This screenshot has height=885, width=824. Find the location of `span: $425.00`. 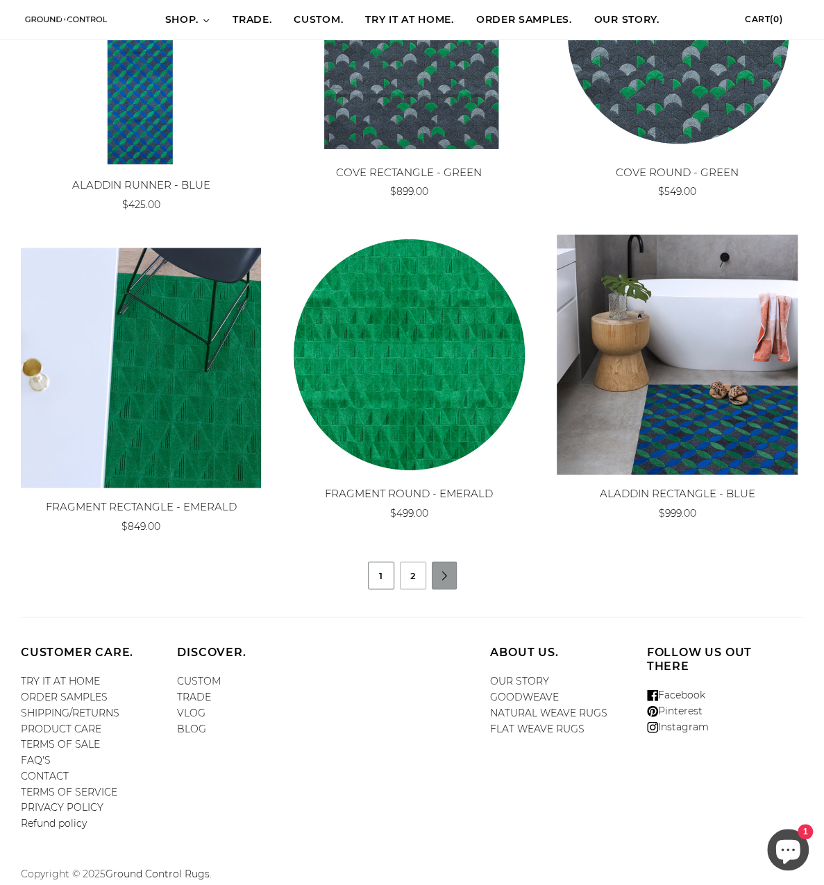

span: $425.00 is located at coordinates (141, 205).